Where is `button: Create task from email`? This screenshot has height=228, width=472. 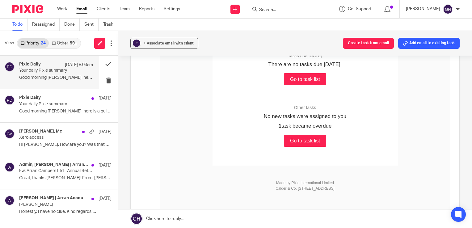 button: Create task from email is located at coordinates (368, 43).